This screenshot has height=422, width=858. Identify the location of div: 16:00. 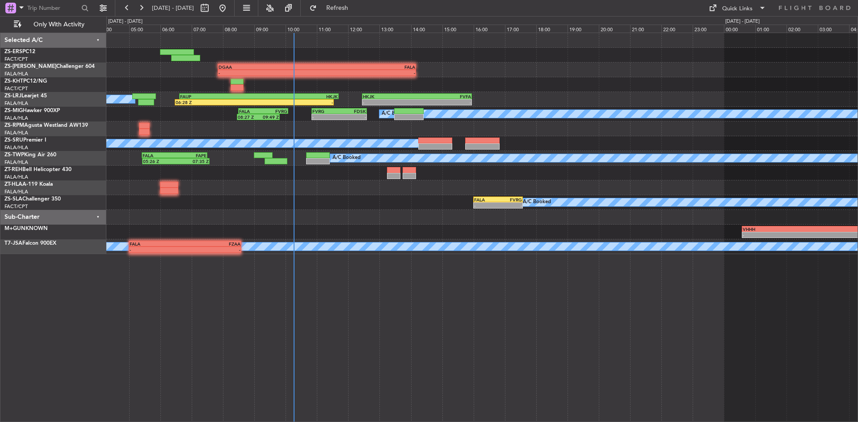
(489, 29).